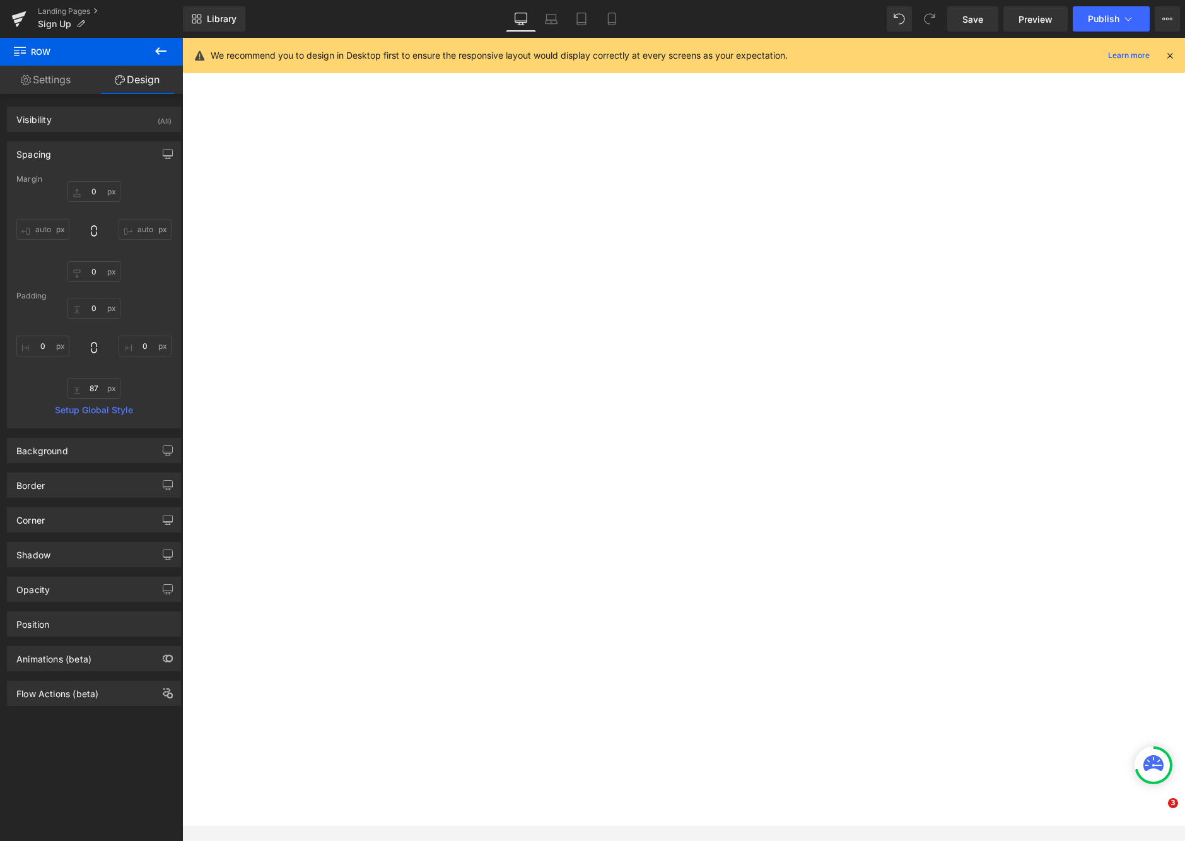  What do you see at coordinates (42, 447) in the screenshot?
I see `div: Background` at bounding box center [42, 447].